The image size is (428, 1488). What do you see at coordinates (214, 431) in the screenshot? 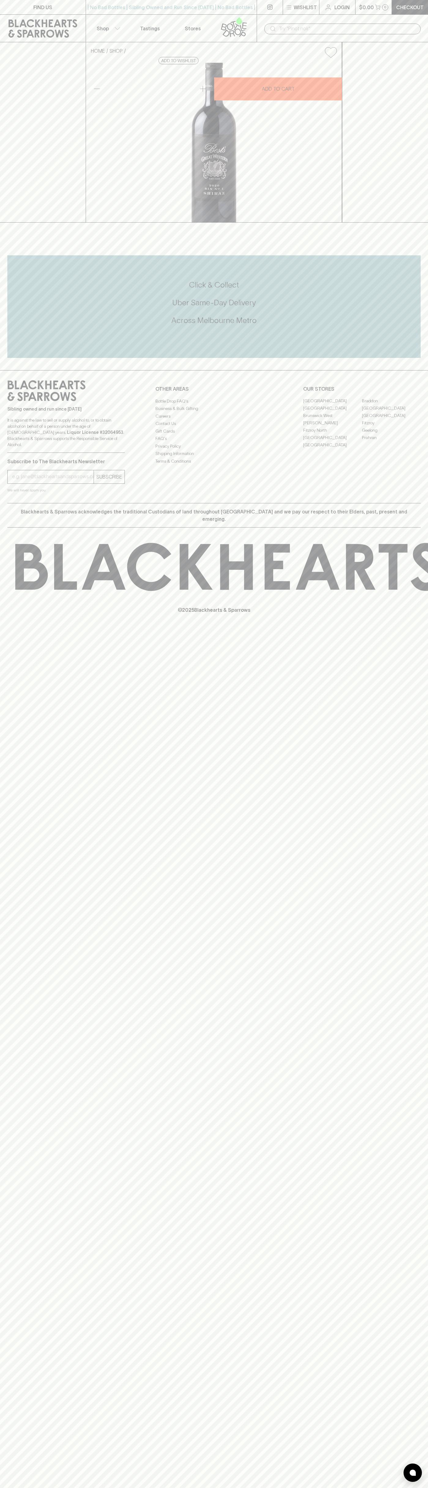
I see `a: Gift Cards` at bounding box center [214, 431].